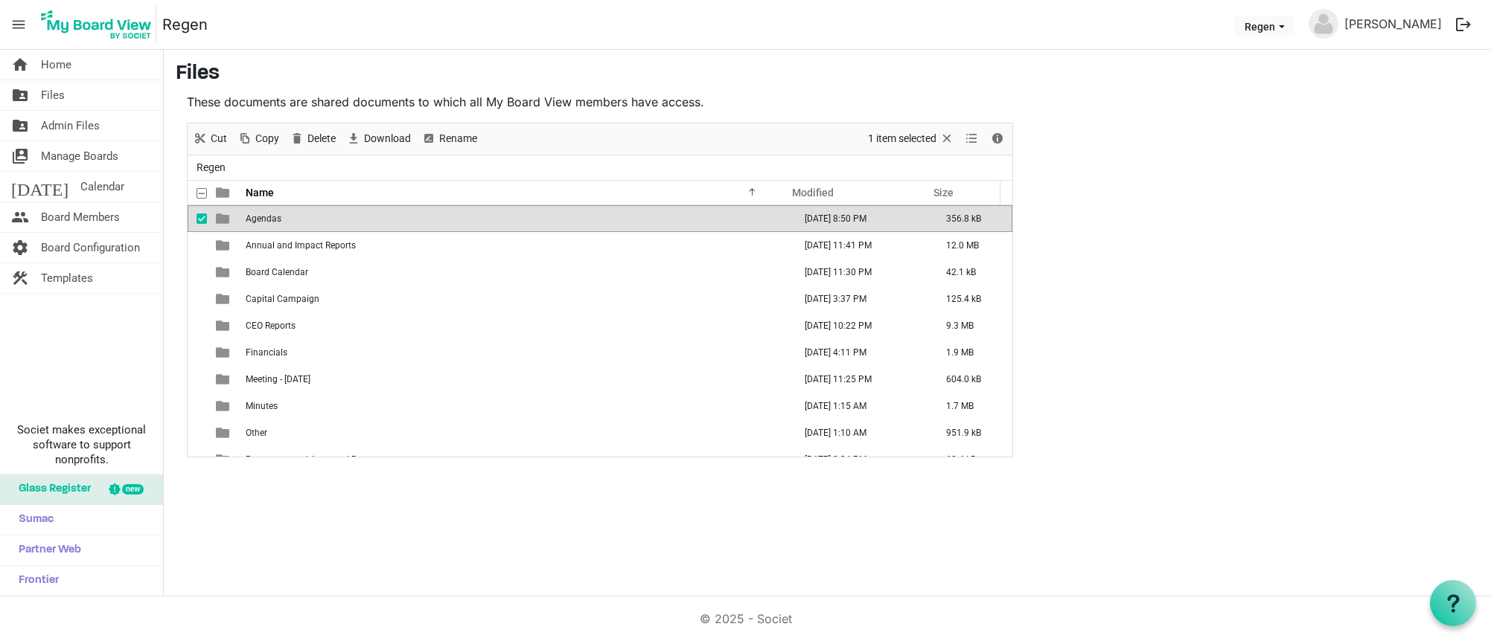  What do you see at coordinates (90, 248) in the screenshot?
I see `span: Board Configuration` at bounding box center [90, 248].